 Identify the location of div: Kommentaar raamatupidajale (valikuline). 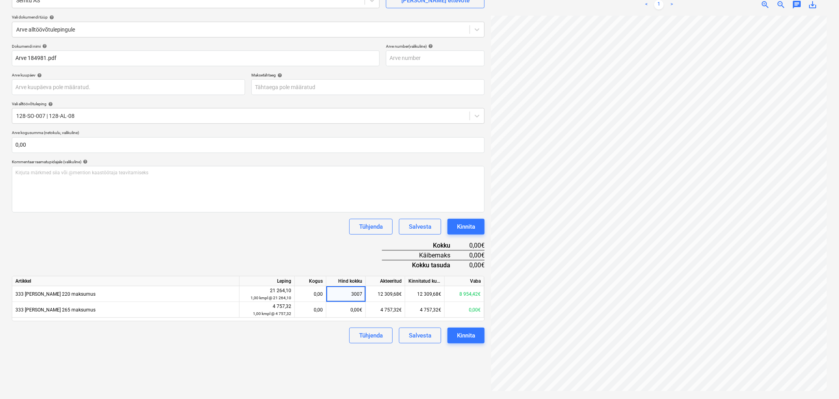
(248, 162).